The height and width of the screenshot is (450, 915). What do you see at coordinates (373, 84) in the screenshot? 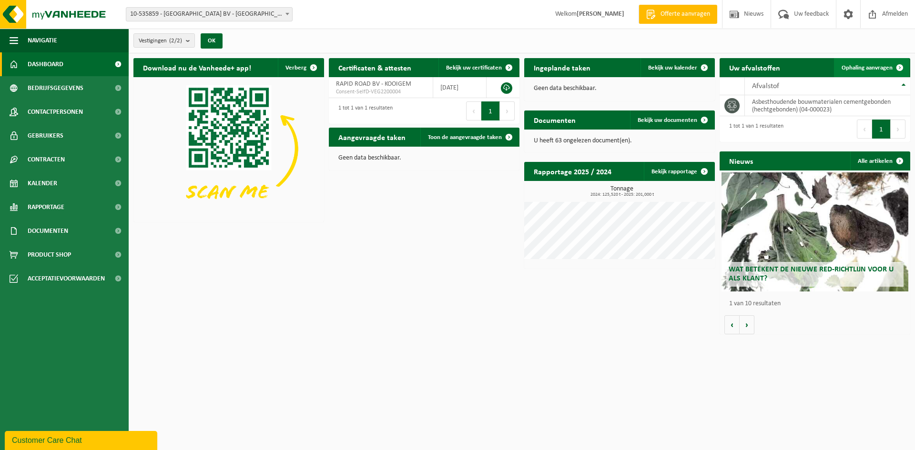
I see `span: RAPID ROAD BV - KOOIGEM` at bounding box center [373, 84].